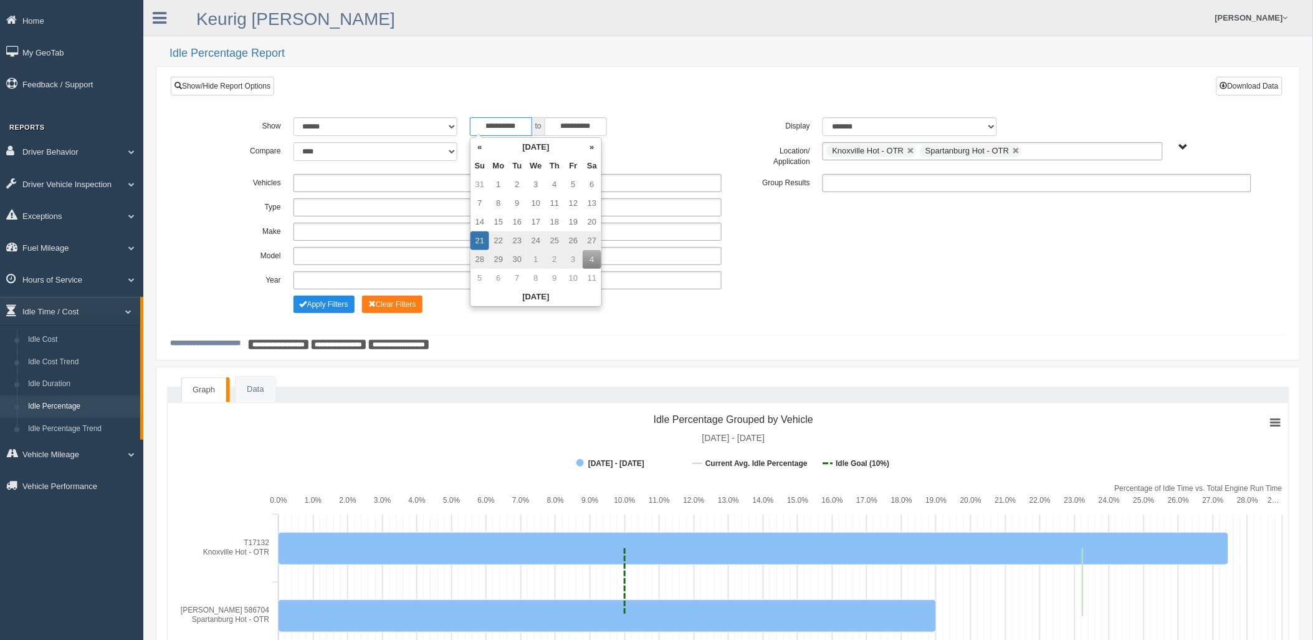 The image size is (1313, 640). I want to click on td: 28, so click(480, 259).